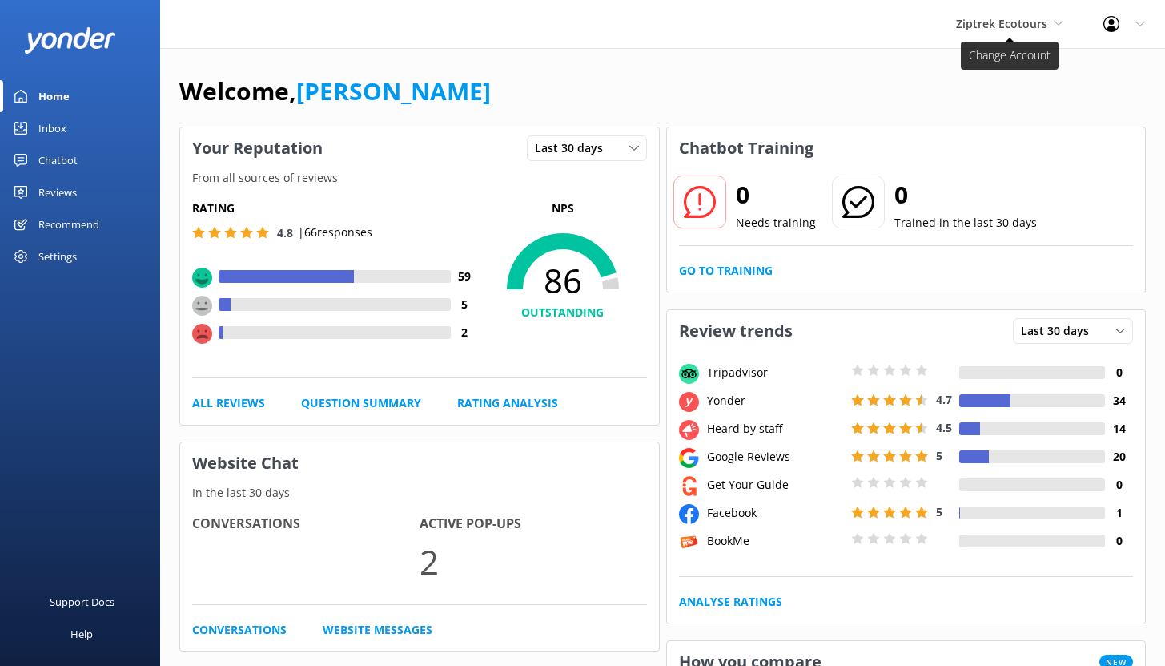  I want to click on h5: Rating, so click(336, 208).